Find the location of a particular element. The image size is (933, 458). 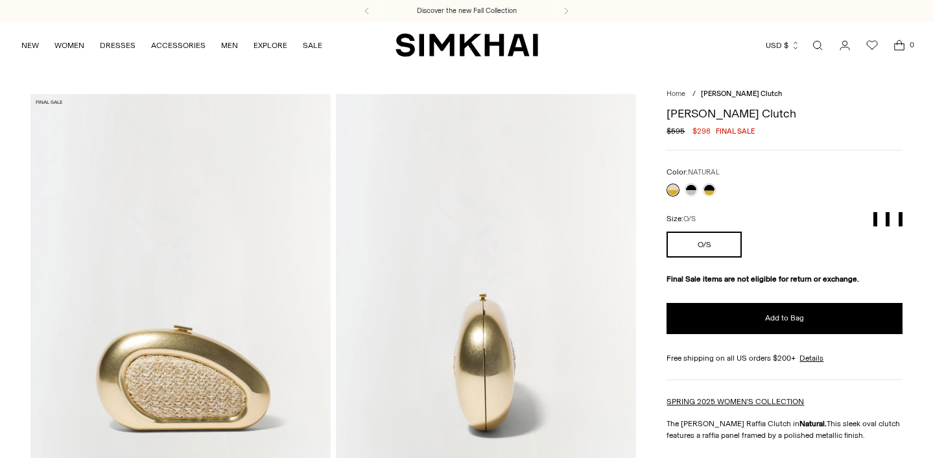

span: $298 is located at coordinates (701, 131).